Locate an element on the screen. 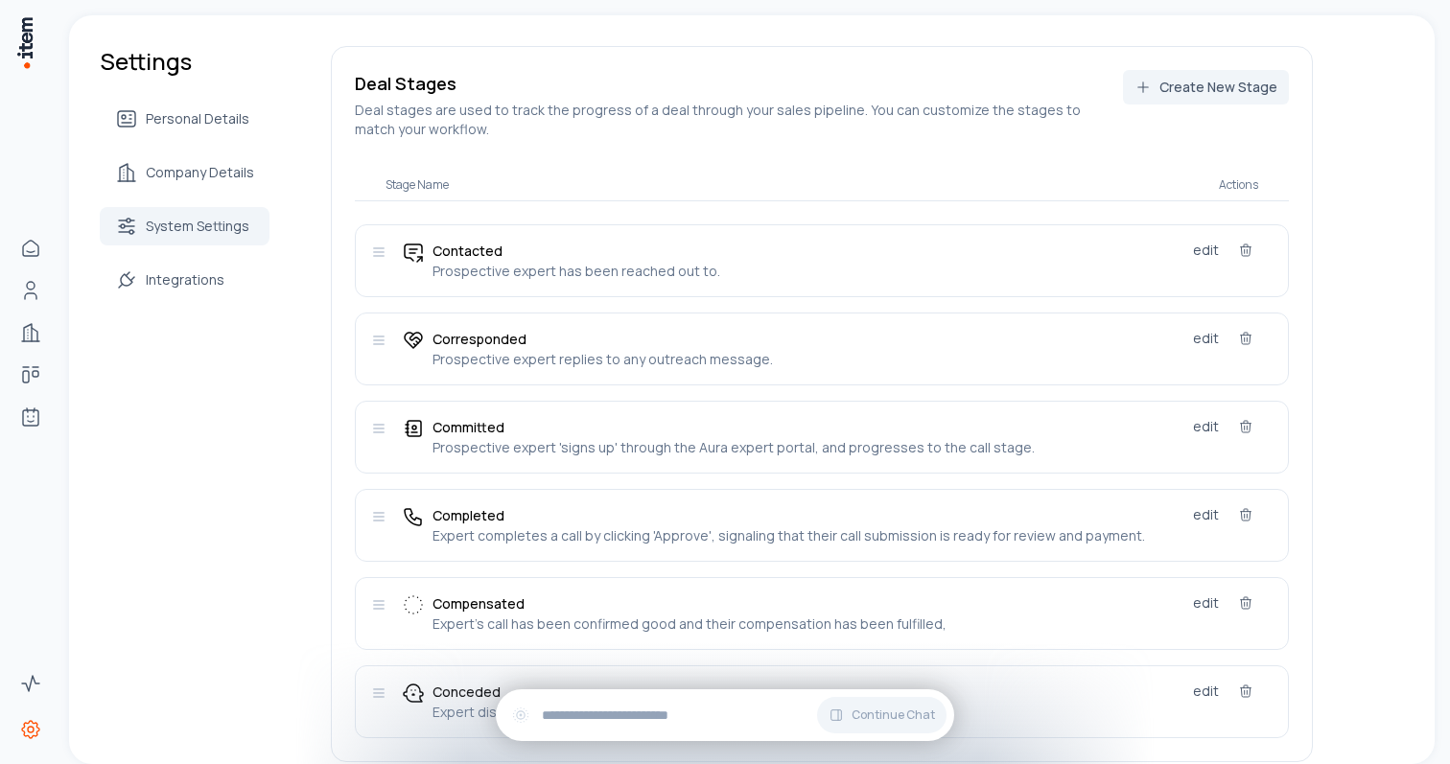  span: Expert completes a call by clicking 'Approve', signaling that their call submission is ready for ... is located at coordinates (805, 536).